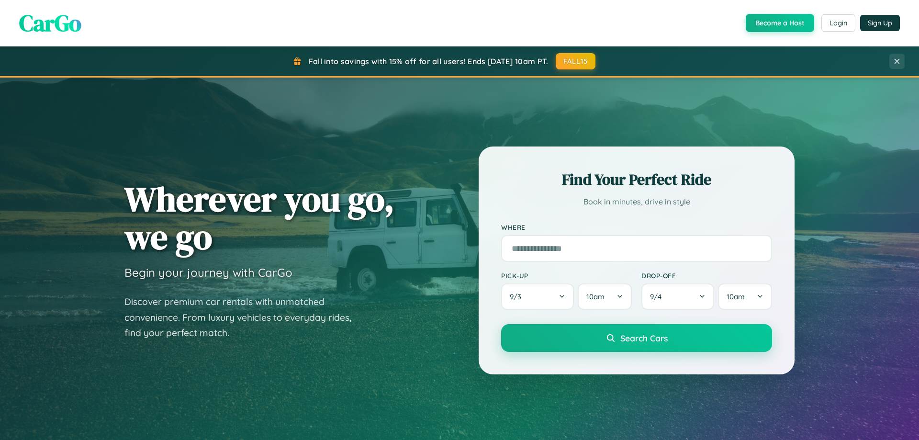 The height and width of the screenshot is (440, 919). I want to click on p: Discover premium car rentals with unmatched convenience. From luxury vehicles to everyday rides, ..., so click(244, 317).